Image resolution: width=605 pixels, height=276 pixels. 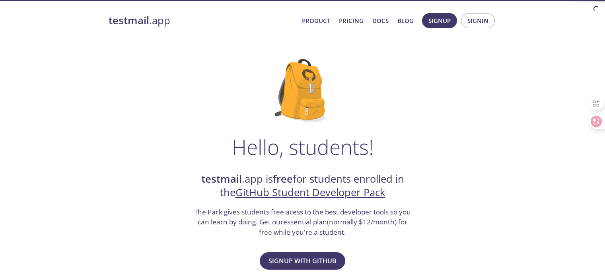 I want to click on a: essential plan, so click(x=305, y=222).